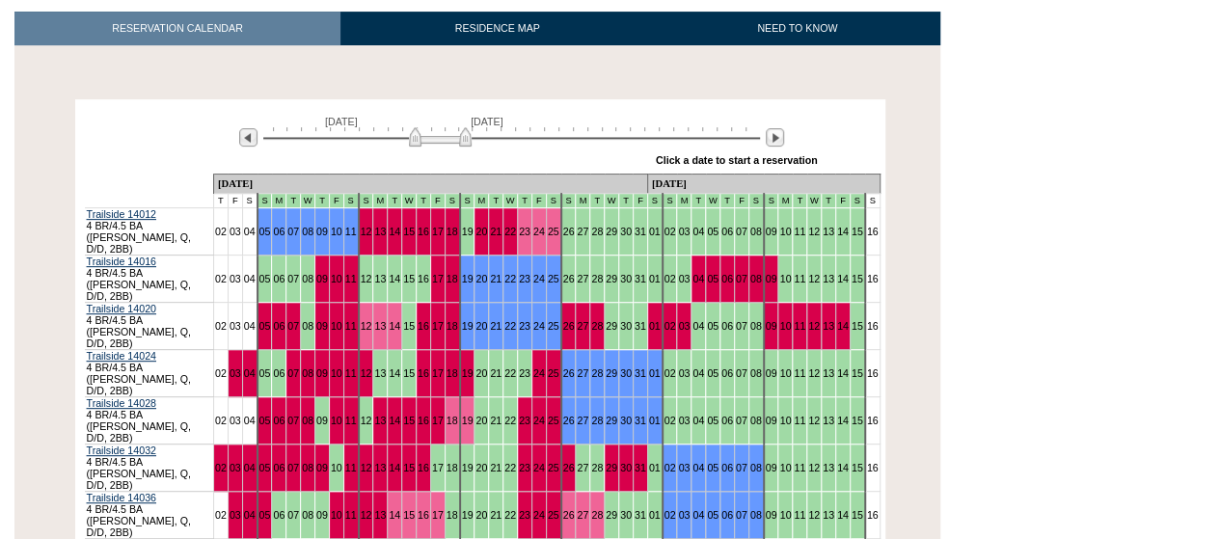  I want to click on a: Trailside 14036, so click(121, 498).